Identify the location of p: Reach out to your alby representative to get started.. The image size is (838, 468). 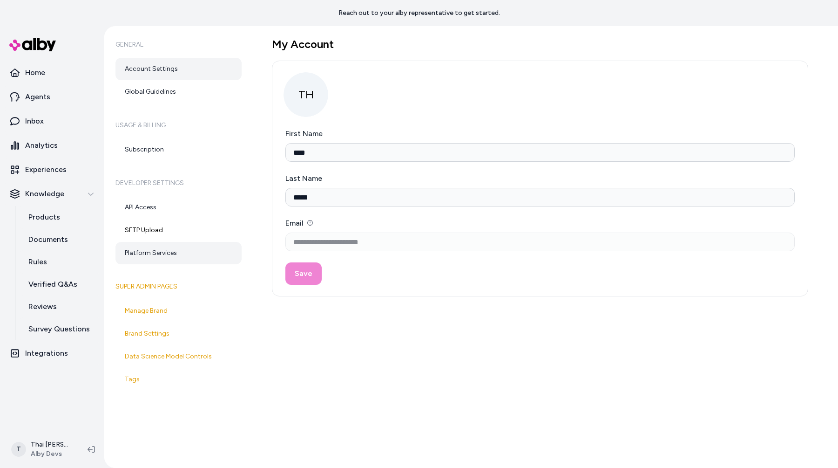
(419, 13).